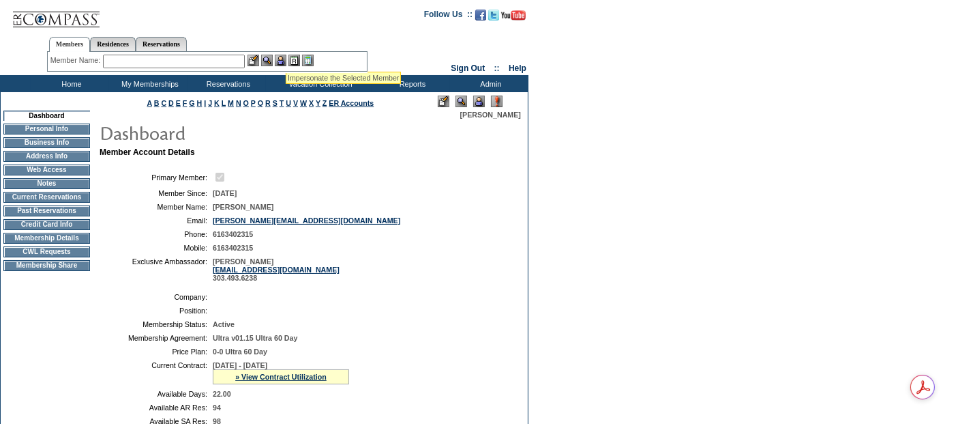  What do you see at coordinates (319, 83) in the screenshot?
I see `td: Vacation Collection` at bounding box center [319, 83].